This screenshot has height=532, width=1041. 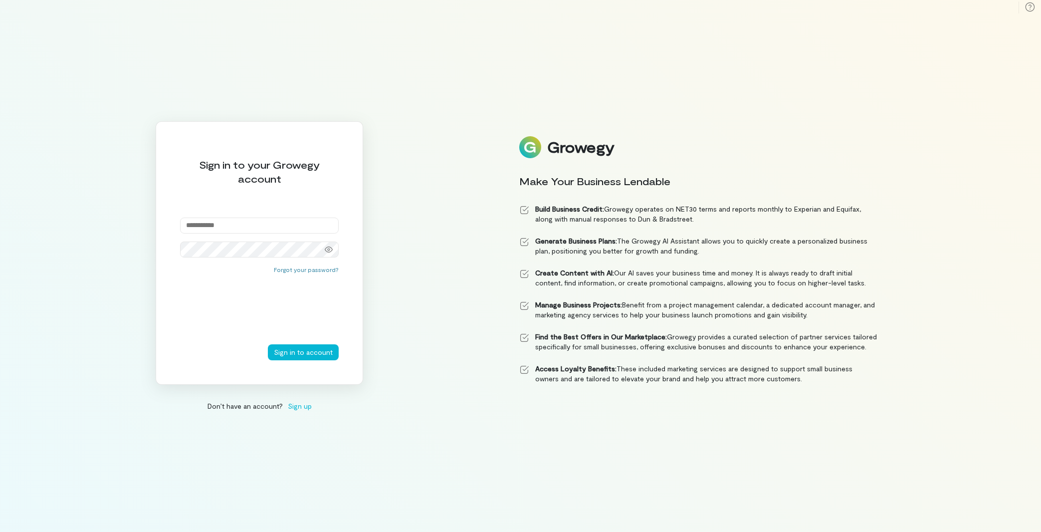 I want to click on li: Our AI saves your business time and money. It is always ready to draft initial content, find info..., so click(x=698, y=278).